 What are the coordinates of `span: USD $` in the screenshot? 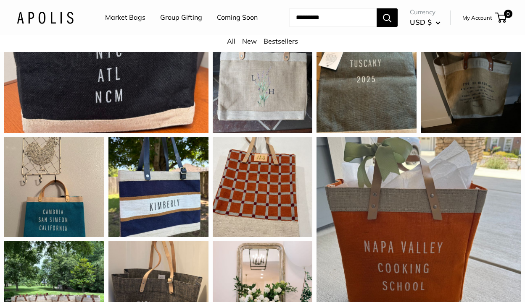 It's located at (420, 22).